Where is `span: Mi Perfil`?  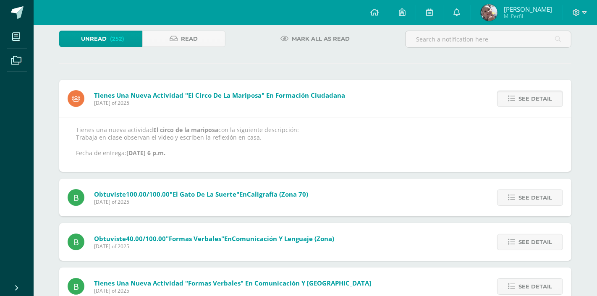 span: Mi Perfil is located at coordinates (527, 16).